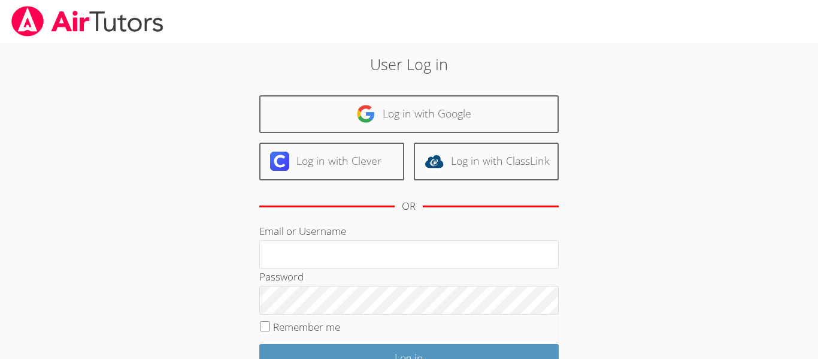 The width and height of the screenshot is (818, 359). Describe the element at coordinates (281, 276) in the screenshot. I see `label: Password` at that location.